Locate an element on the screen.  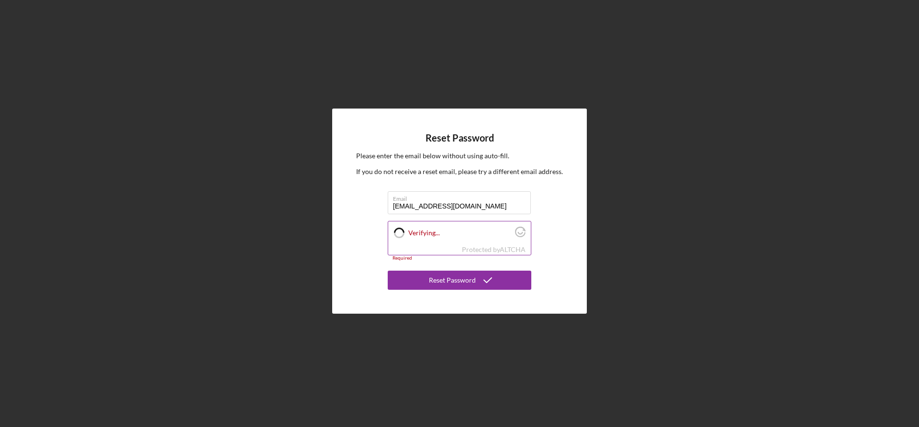
label: Email is located at coordinates (462, 197).